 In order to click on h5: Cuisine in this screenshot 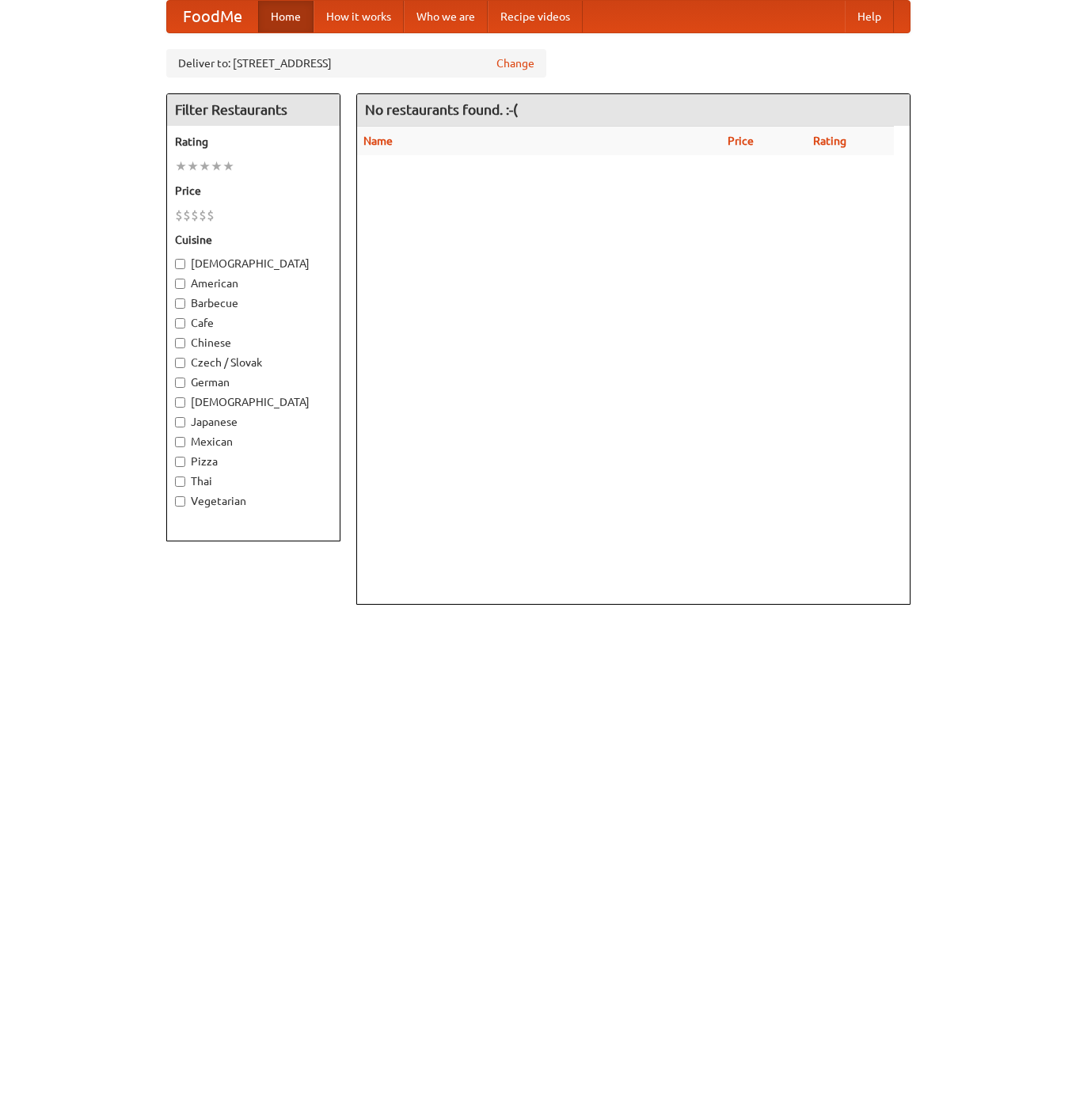, I will do `click(254, 240)`.